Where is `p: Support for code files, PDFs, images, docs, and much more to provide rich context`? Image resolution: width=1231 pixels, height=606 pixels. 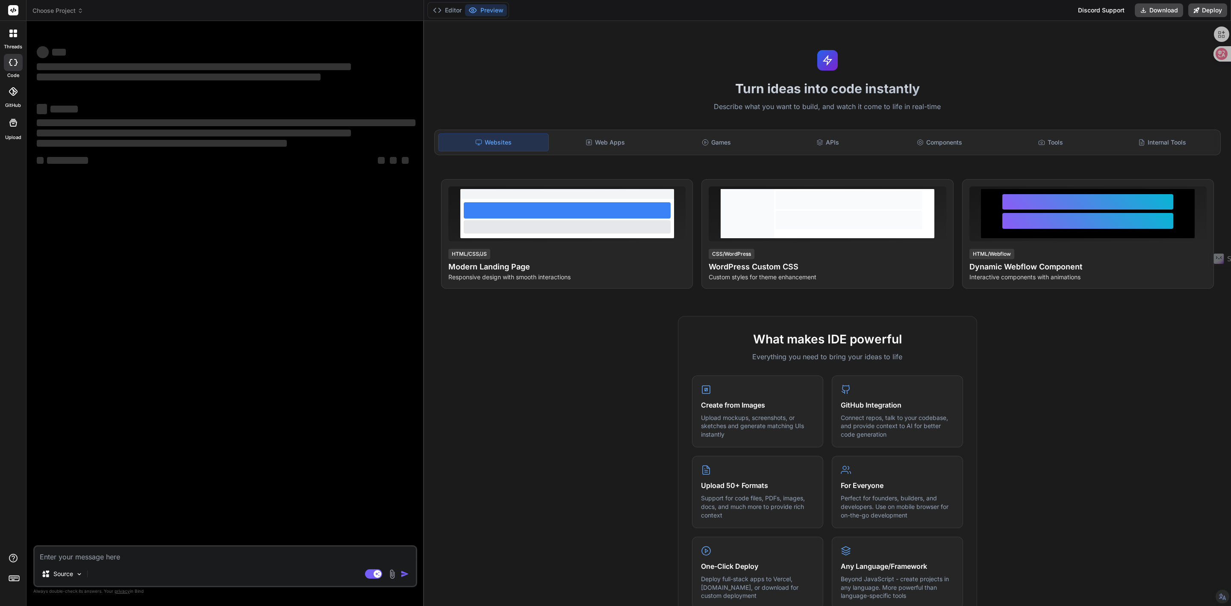 p: Support for code files, PDFs, images, docs, and much more to provide rich context is located at coordinates (758, 506).